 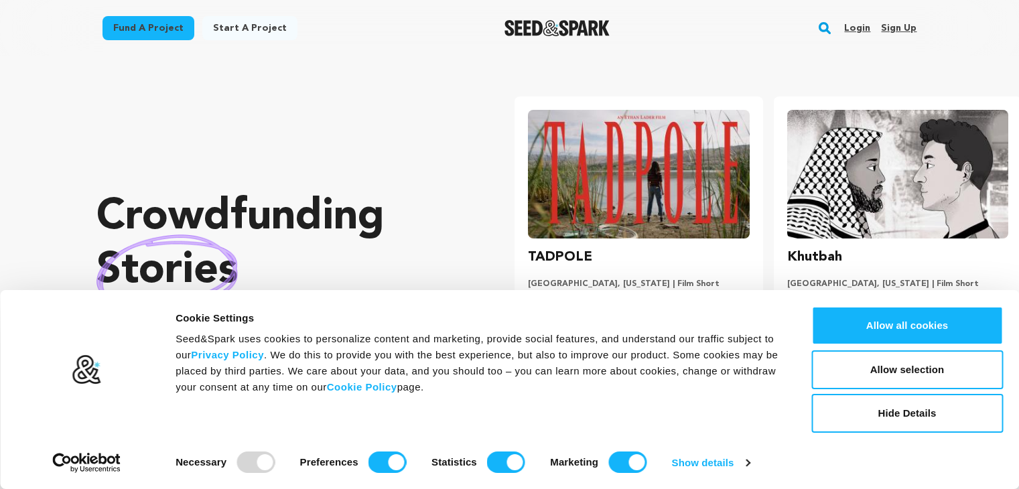 What do you see at coordinates (279, 271) in the screenshot?
I see `p: Crowdfunding that .` at bounding box center [279, 271].